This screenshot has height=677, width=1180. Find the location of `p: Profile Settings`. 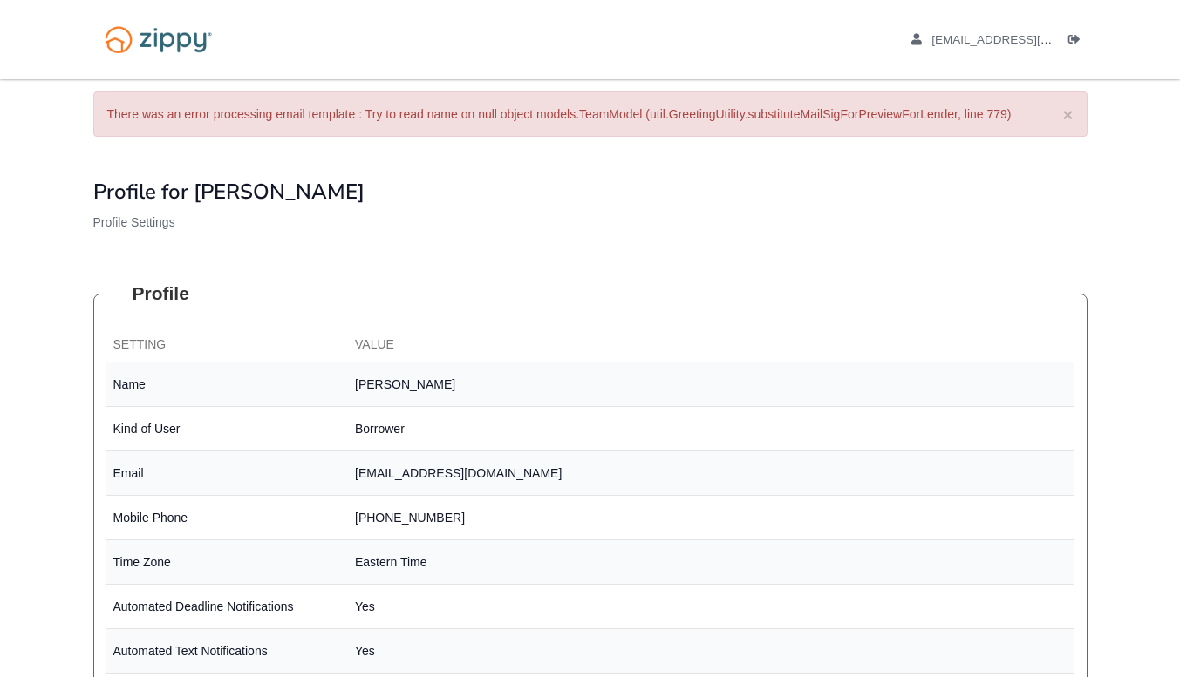

p: Profile Settings is located at coordinates (590, 222).